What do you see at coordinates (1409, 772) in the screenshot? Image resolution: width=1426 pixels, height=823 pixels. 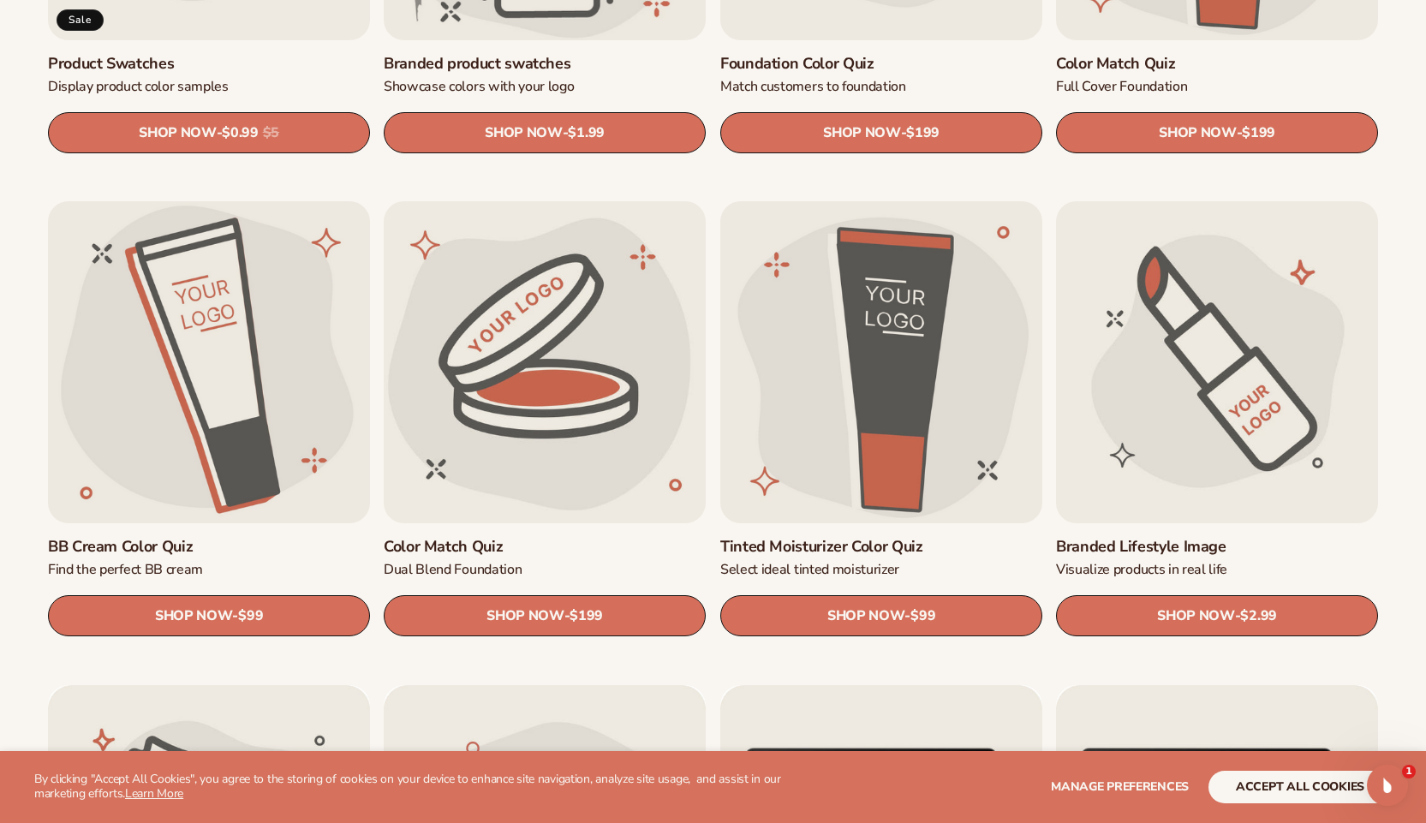 I see `span: 1` at bounding box center [1409, 772].